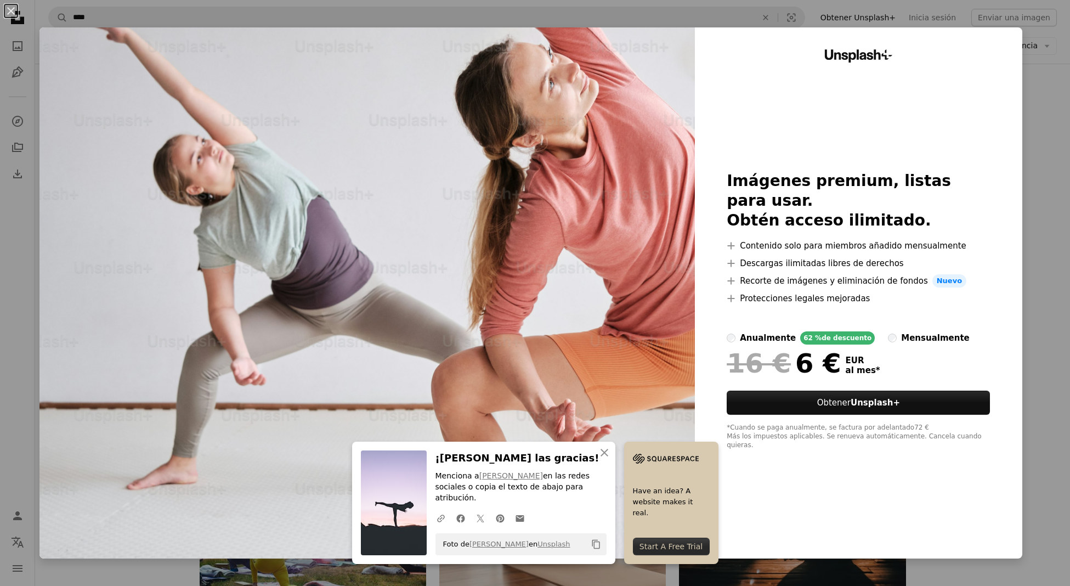 The image size is (1070, 586). I want to click on span: Nuevo, so click(950, 281).